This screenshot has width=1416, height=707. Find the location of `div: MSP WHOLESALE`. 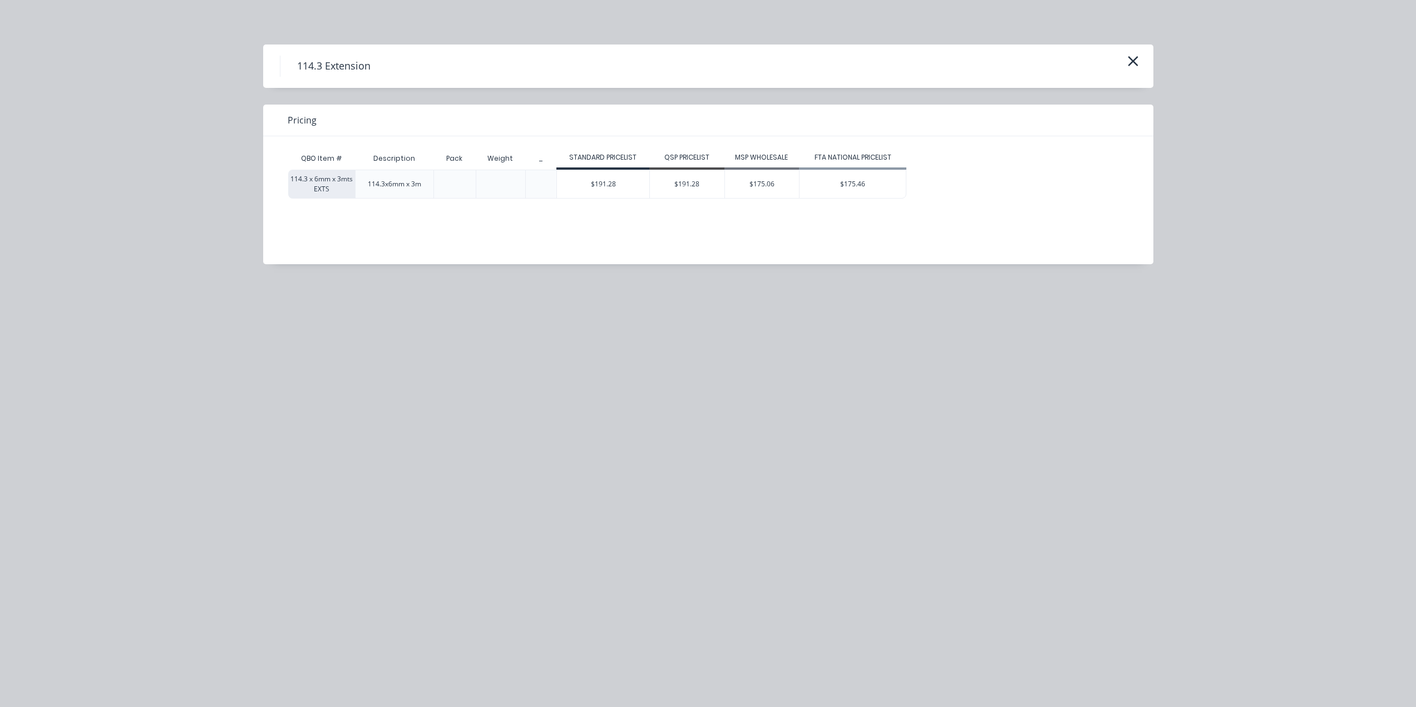

div: MSP WHOLESALE is located at coordinates (762, 157).